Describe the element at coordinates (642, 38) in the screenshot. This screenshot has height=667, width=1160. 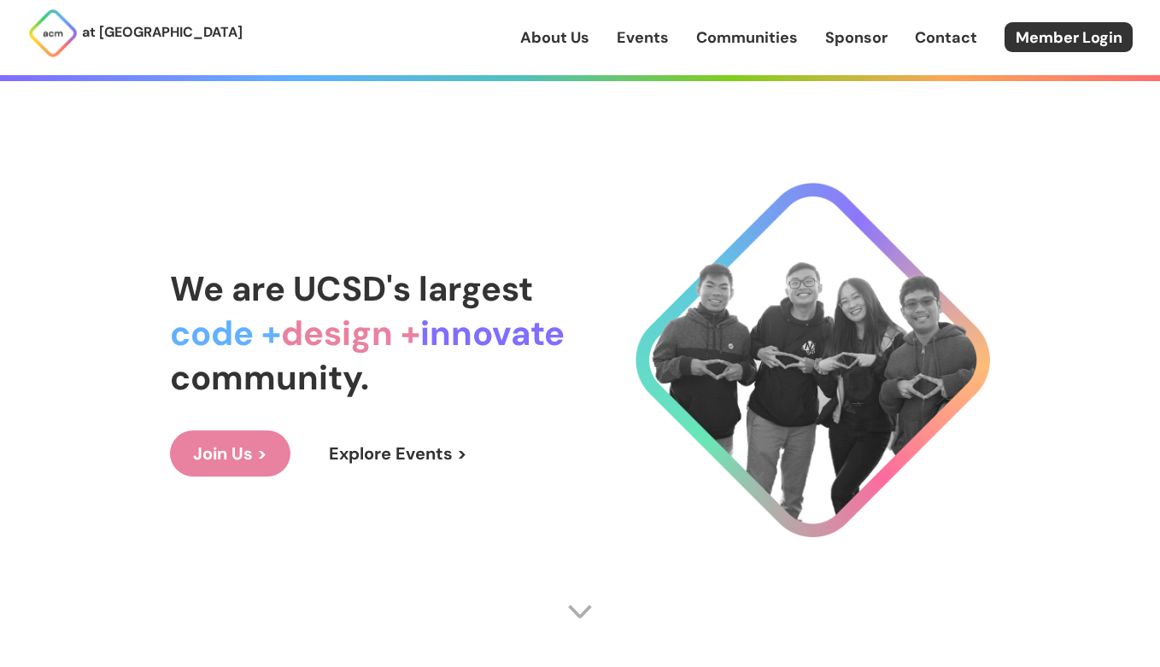
I see `a: Events` at that location.